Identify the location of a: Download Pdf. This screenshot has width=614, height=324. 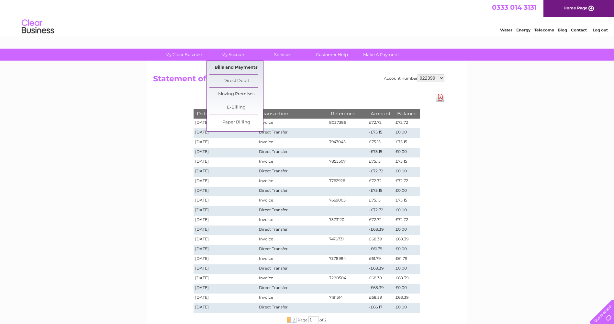
(440, 97).